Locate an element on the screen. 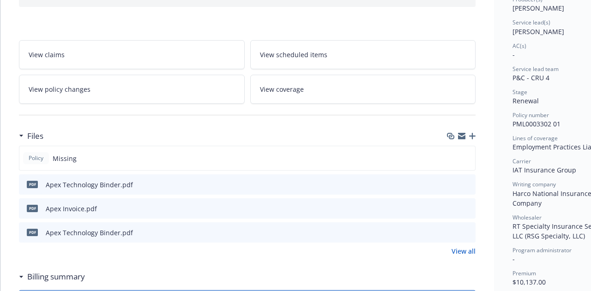 The height and width of the screenshot is (291, 591). span: View claims is located at coordinates (47, 54).